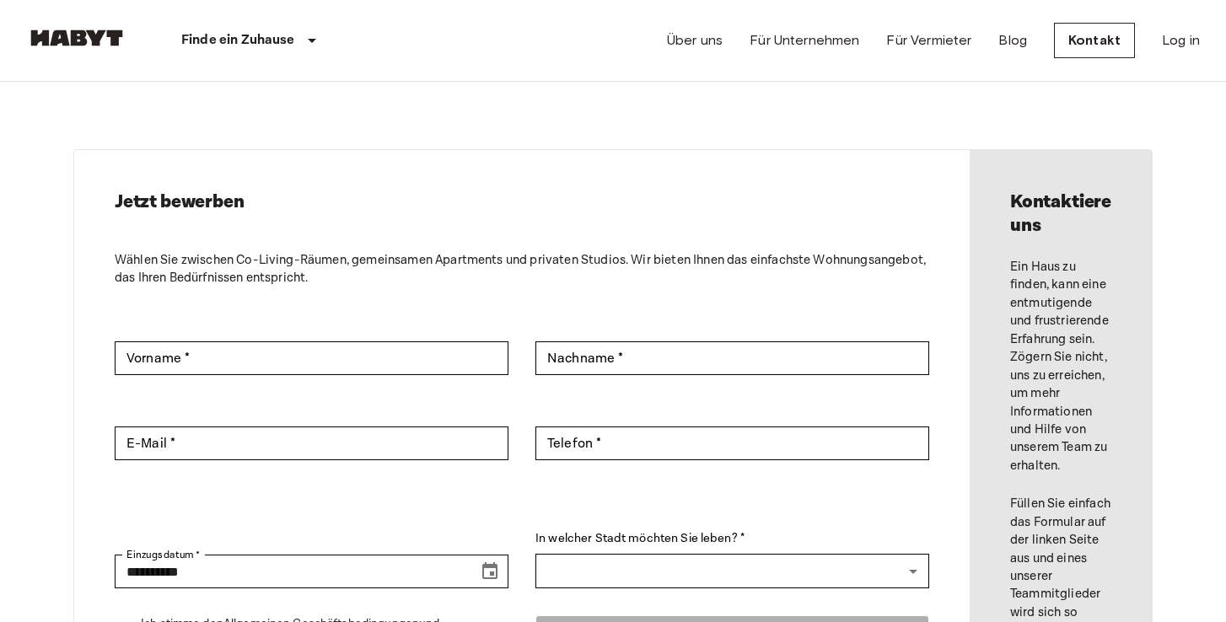  I want to click on a: Über uns, so click(695, 40).